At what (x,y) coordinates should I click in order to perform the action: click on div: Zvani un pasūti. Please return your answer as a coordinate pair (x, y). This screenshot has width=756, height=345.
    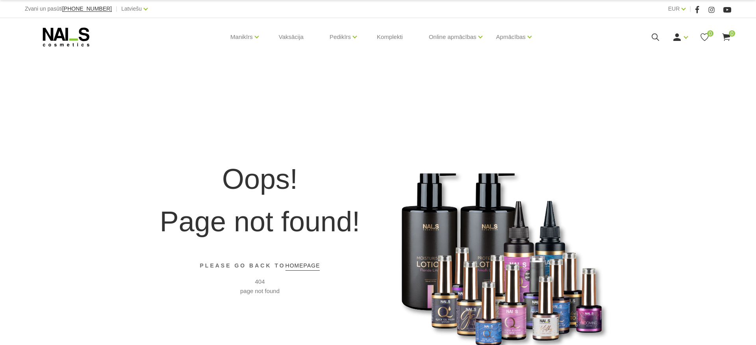
    Looking at the image, I should click on (68, 9).